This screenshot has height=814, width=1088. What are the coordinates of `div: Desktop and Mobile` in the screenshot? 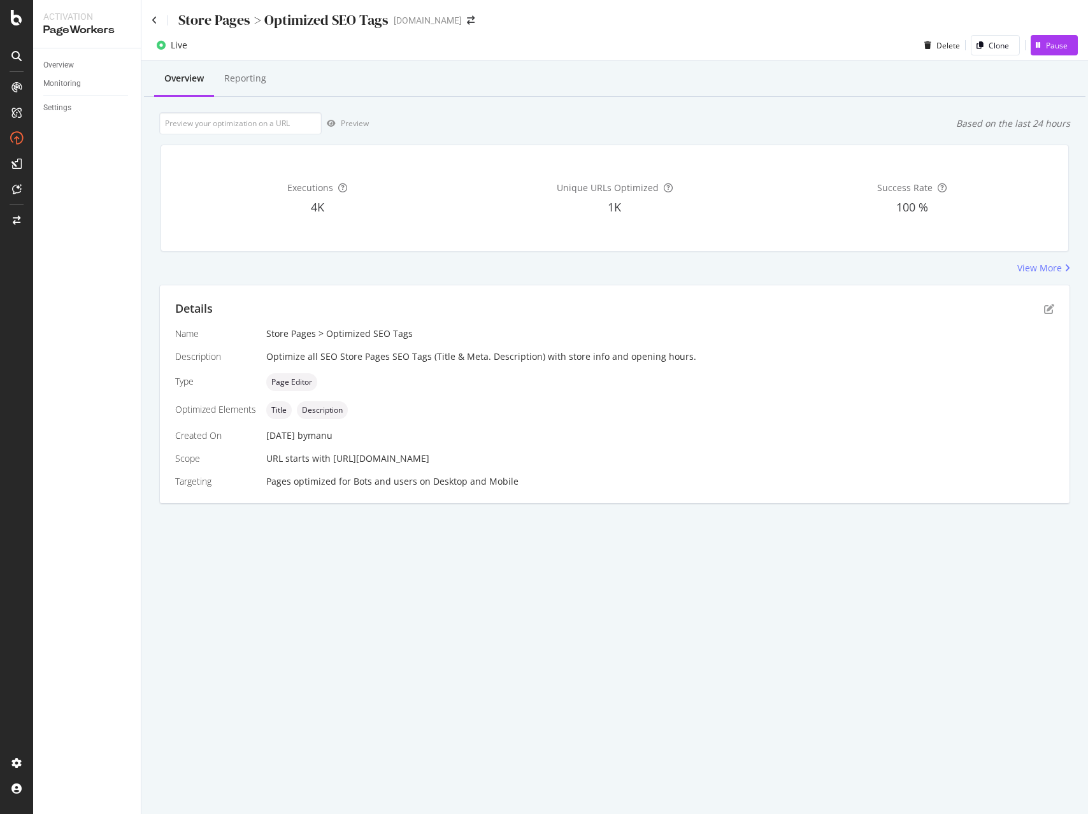 It's located at (476, 481).